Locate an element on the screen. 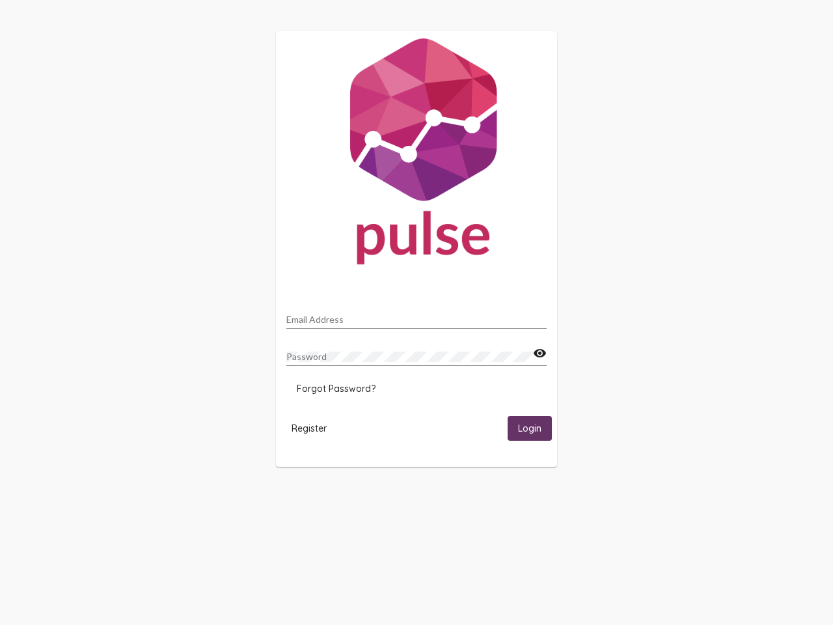 Image resolution: width=833 pixels, height=625 pixels. span: Register is located at coordinates (309, 428).